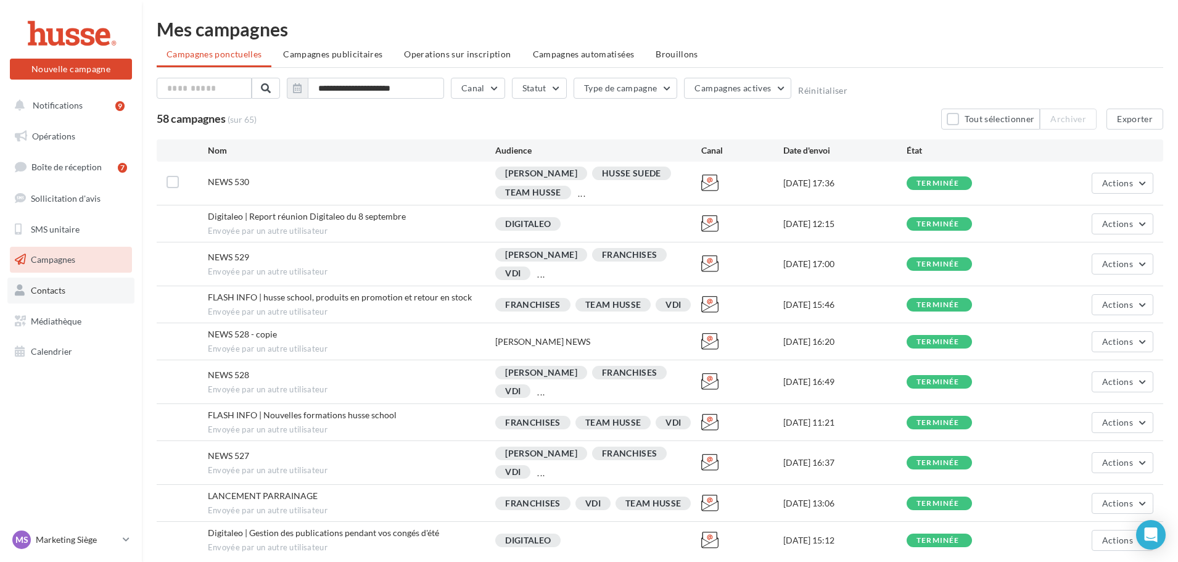  I want to click on button: Campagnes actives, so click(738, 88).